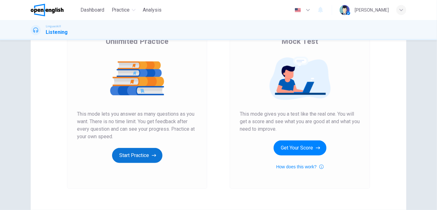  I want to click on h1: Listening, so click(57, 32).